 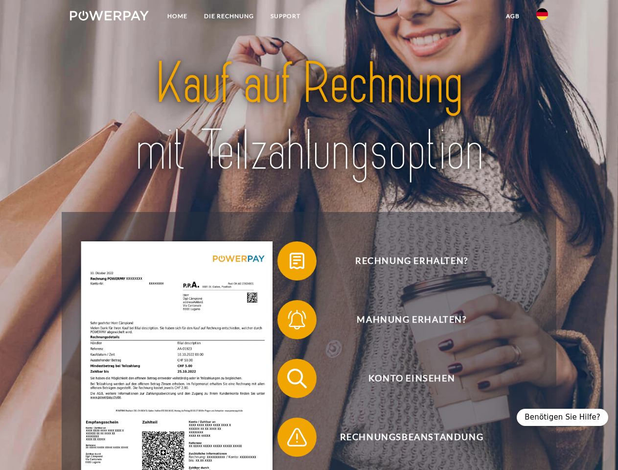 What do you see at coordinates (411, 261) in the screenshot?
I see `span: Rechnung erhalten?` at bounding box center [411, 261].